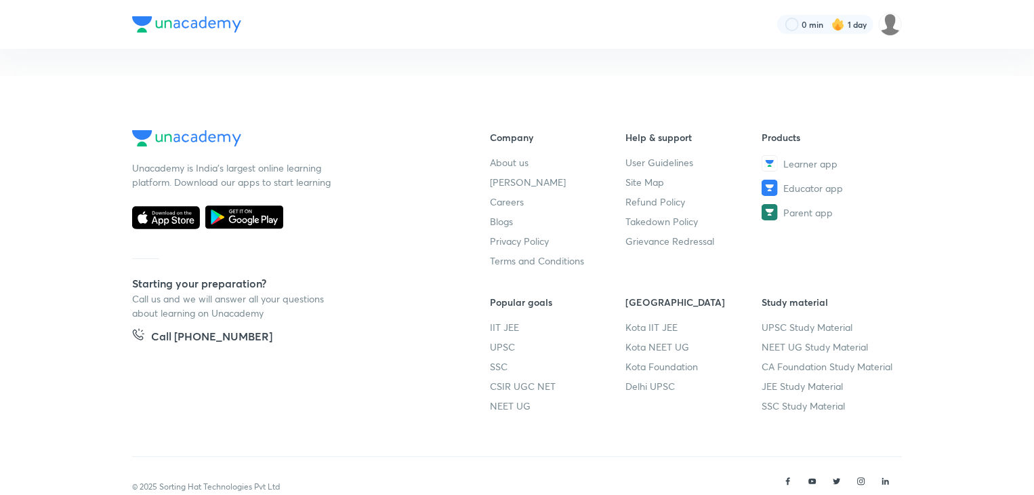 The height and width of the screenshot is (495, 1034). Describe the element at coordinates (811, 163) in the screenshot. I see `span: Learner app` at that location.